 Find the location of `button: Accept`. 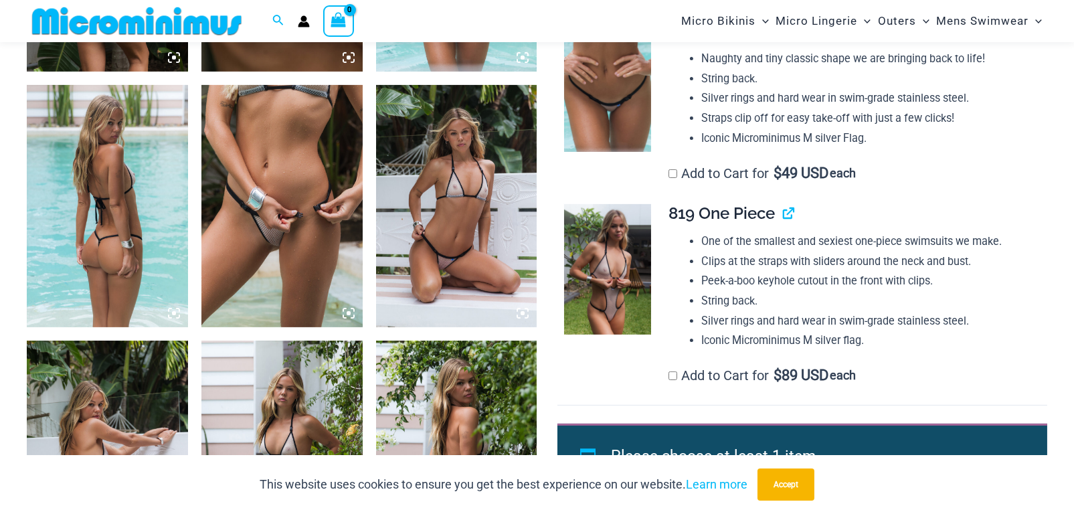

button: Accept is located at coordinates (786, 485).